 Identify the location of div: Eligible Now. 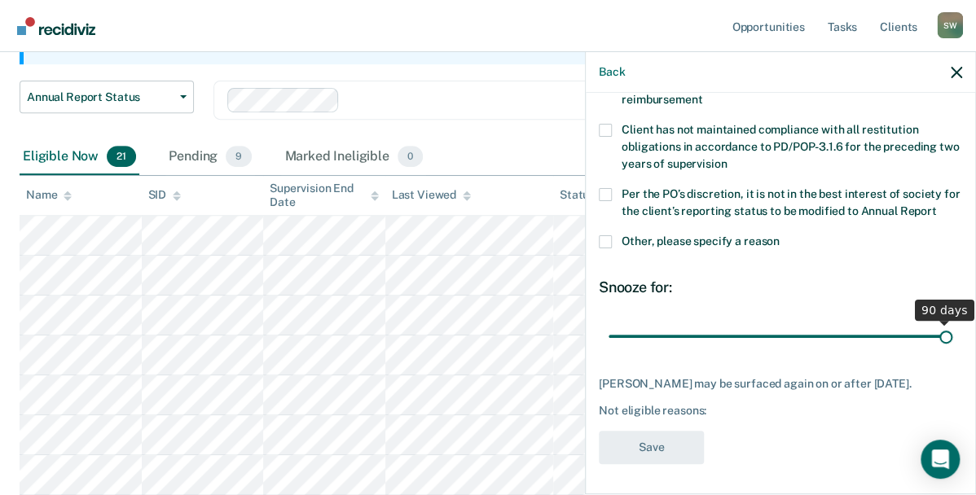
(79, 157).